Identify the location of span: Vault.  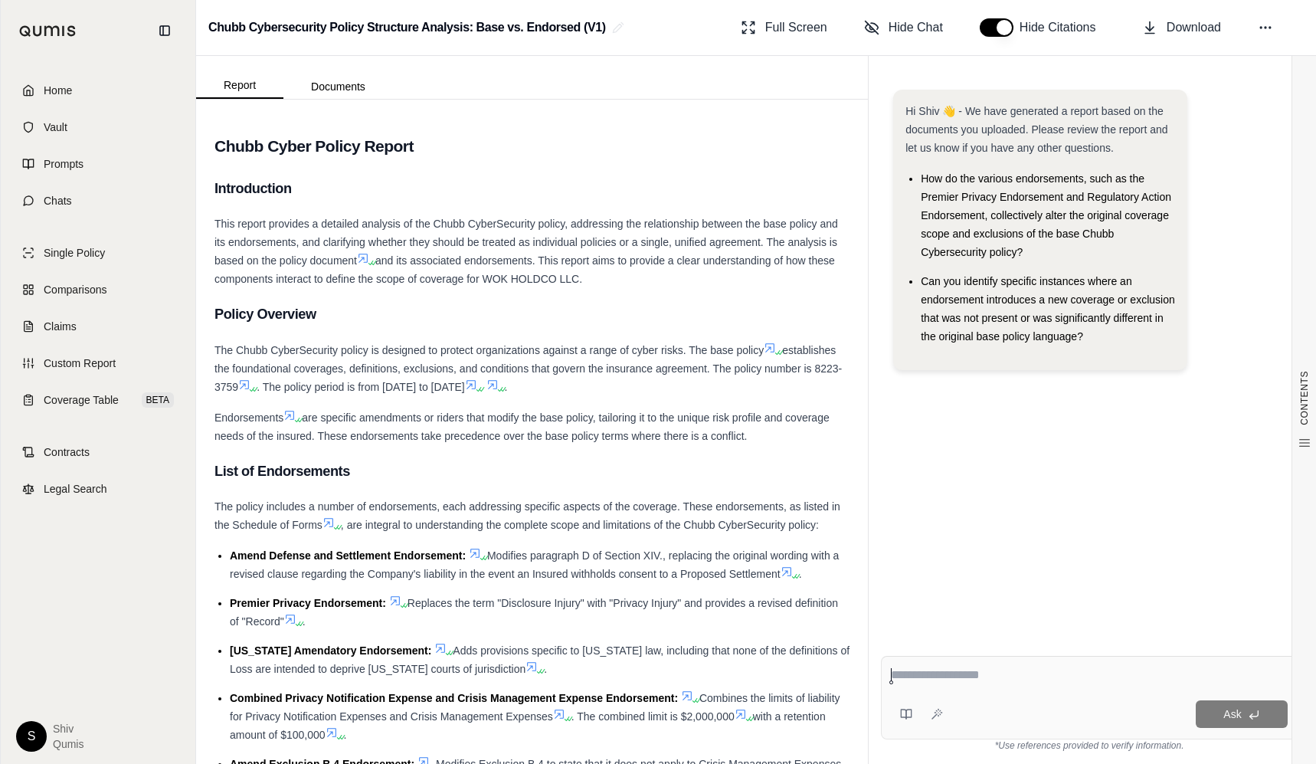
(55, 127).